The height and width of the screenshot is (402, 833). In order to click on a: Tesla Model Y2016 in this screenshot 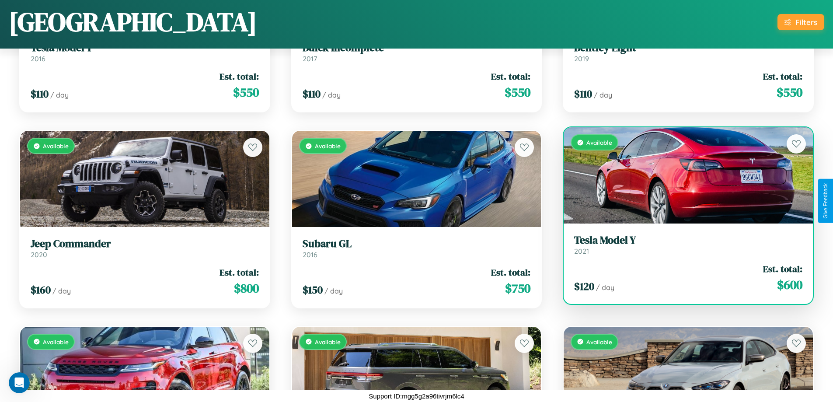, I will do `click(145, 52)`.